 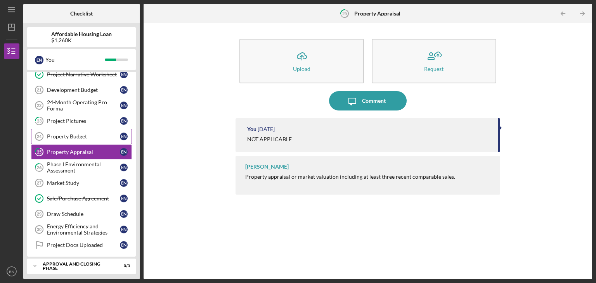 I want to click on a: 24Property BudgetEN, so click(x=81, y=136).